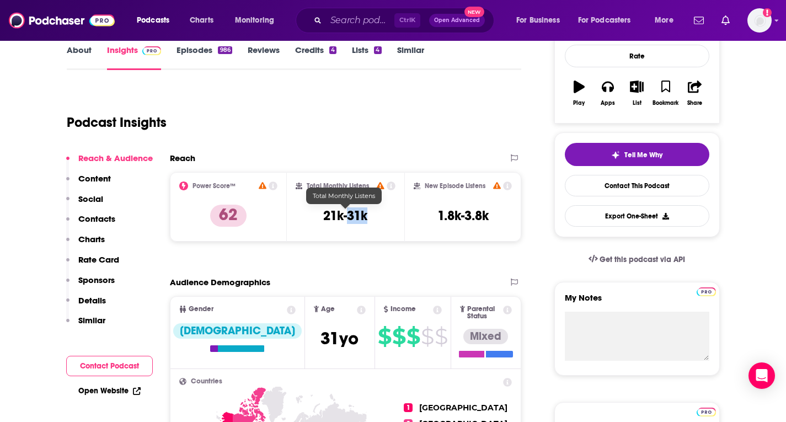  I want to click on button: Contacts, so click(90, 223).